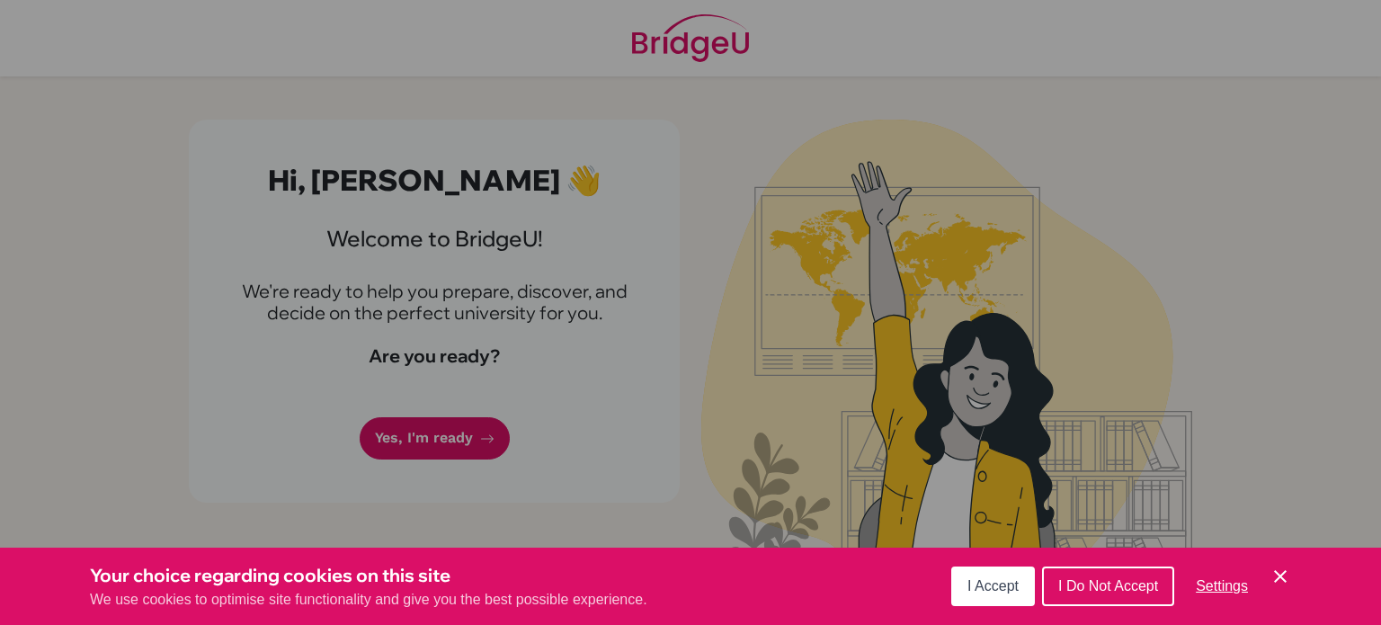 This screenshot has height=625, width=1381. Describe the element at coordinates (369, 576) in the screenshot. I see `h3: Your choice regarding cookies on this site` at that location.